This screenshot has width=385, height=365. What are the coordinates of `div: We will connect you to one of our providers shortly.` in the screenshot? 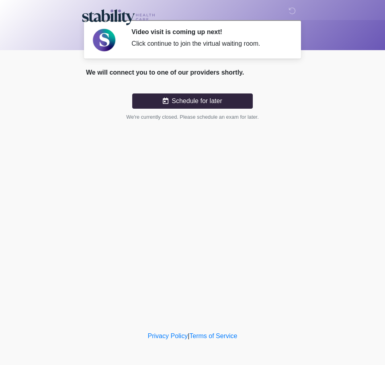 It's located at (192, 73).